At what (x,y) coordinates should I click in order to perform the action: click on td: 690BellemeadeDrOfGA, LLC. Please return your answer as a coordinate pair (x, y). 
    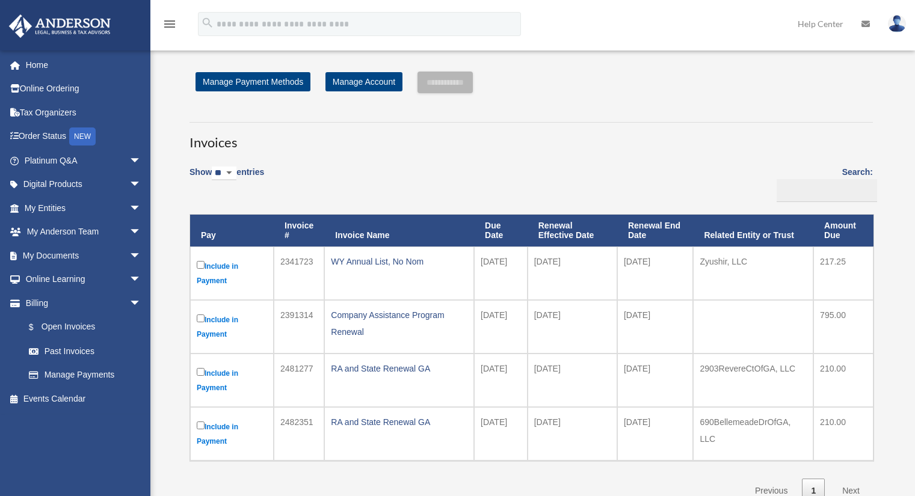
    Looking at the image, I should click on (753, 434).